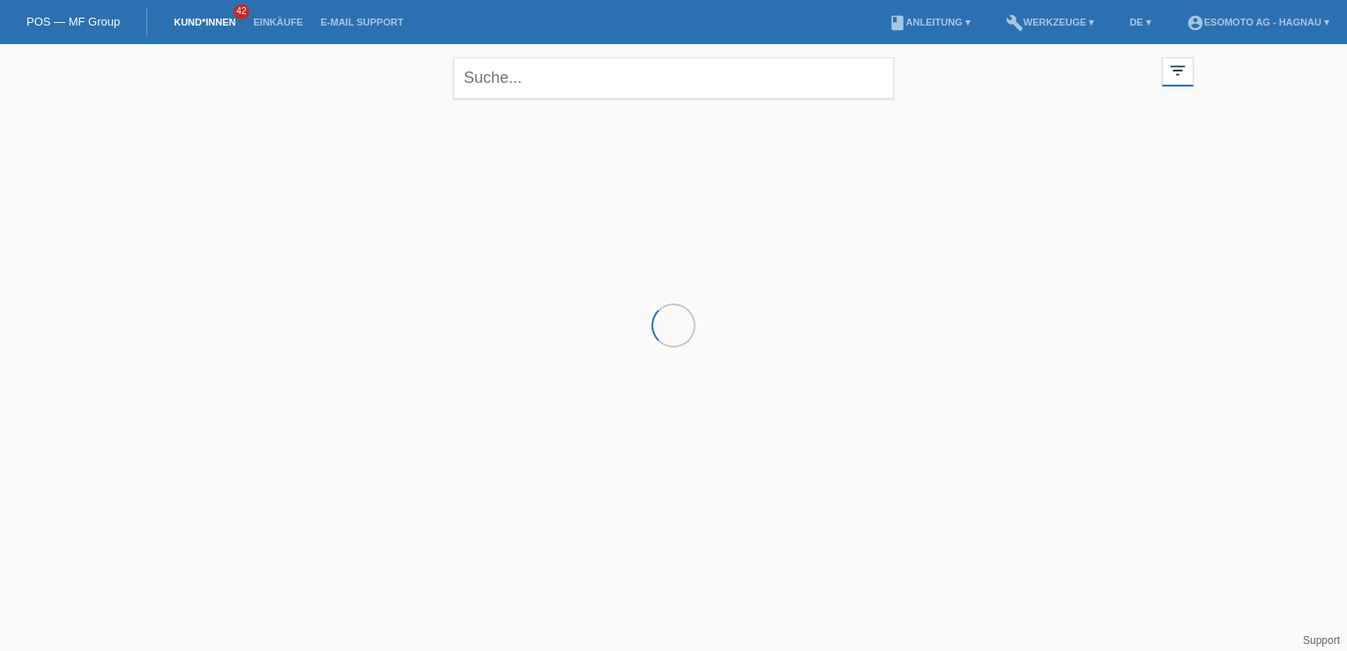 This screenshot has height=651, width=1347. What do you see at coordinates (1140, 22) in the screenshot?
I see `a: DE ▾` at bounding box center [1140, 22].